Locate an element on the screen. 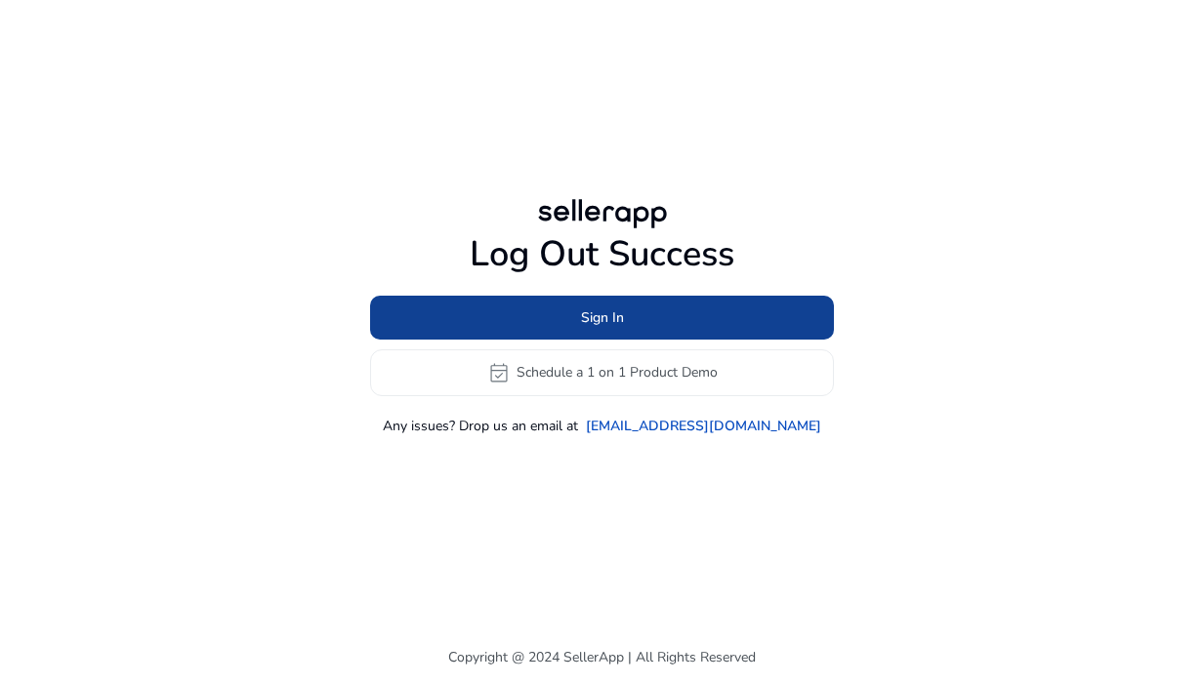  p: Any issues? Drop us an email at is located at coordinates (480, 426).